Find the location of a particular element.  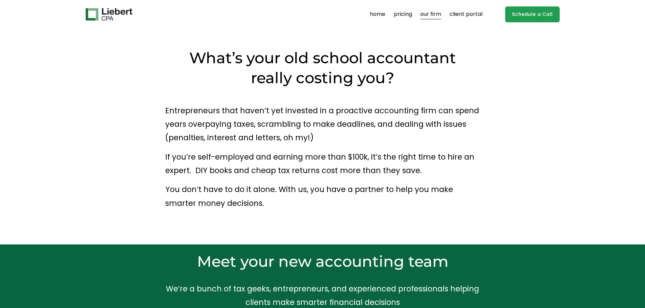

p: Entrepreneurs that haven’t yet invested in a proactive accounting firm can spend years overpaying... is located at coordinates (323, 124).